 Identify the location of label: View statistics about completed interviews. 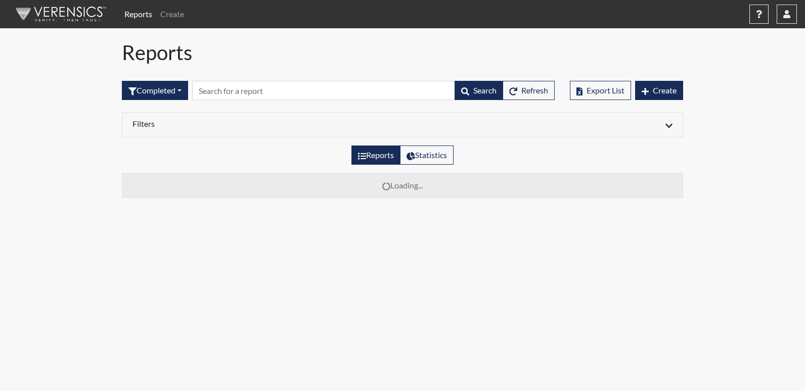
(427, 155).